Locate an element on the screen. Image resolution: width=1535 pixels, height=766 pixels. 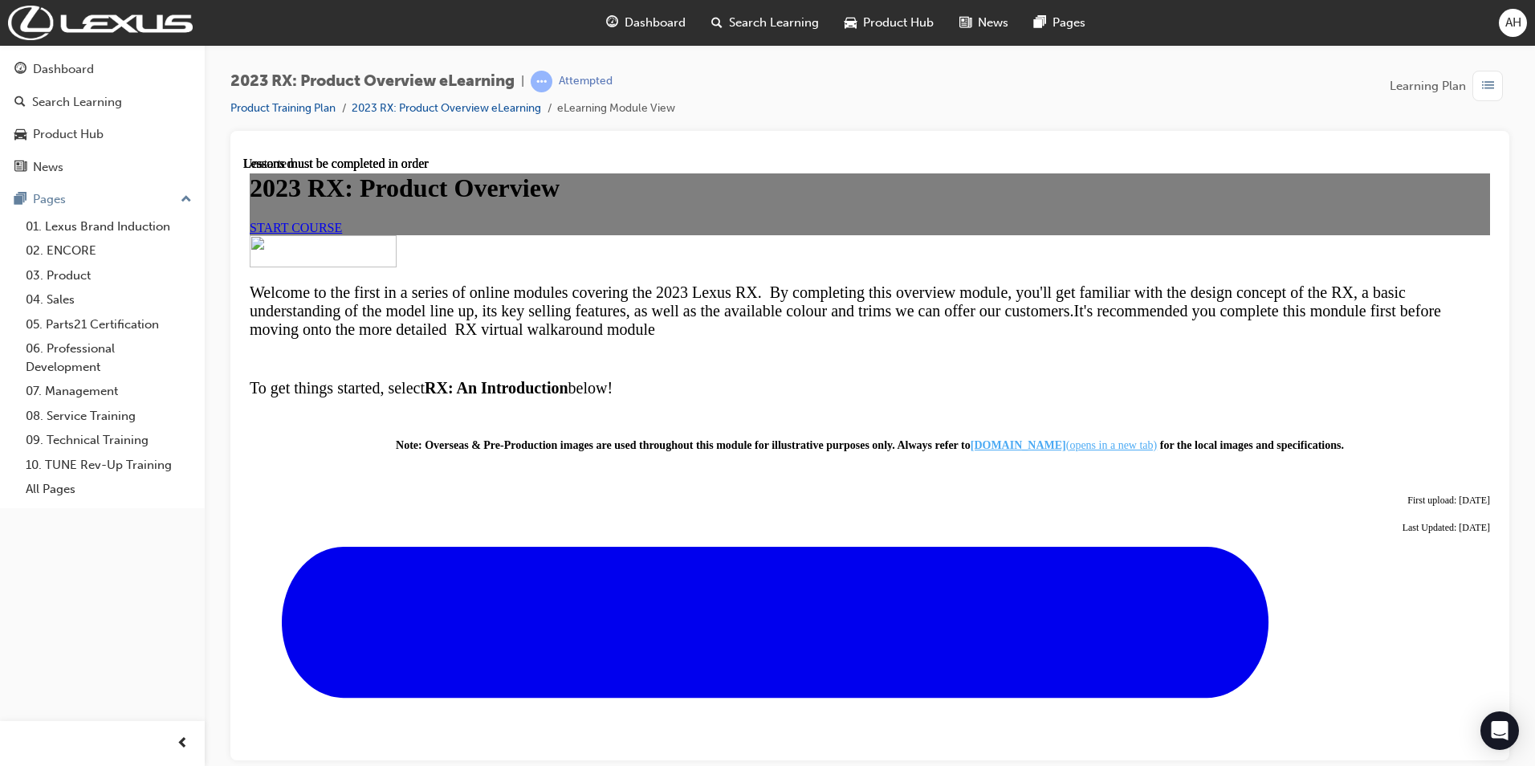
div: Pages is located at coordinates (49, 199).